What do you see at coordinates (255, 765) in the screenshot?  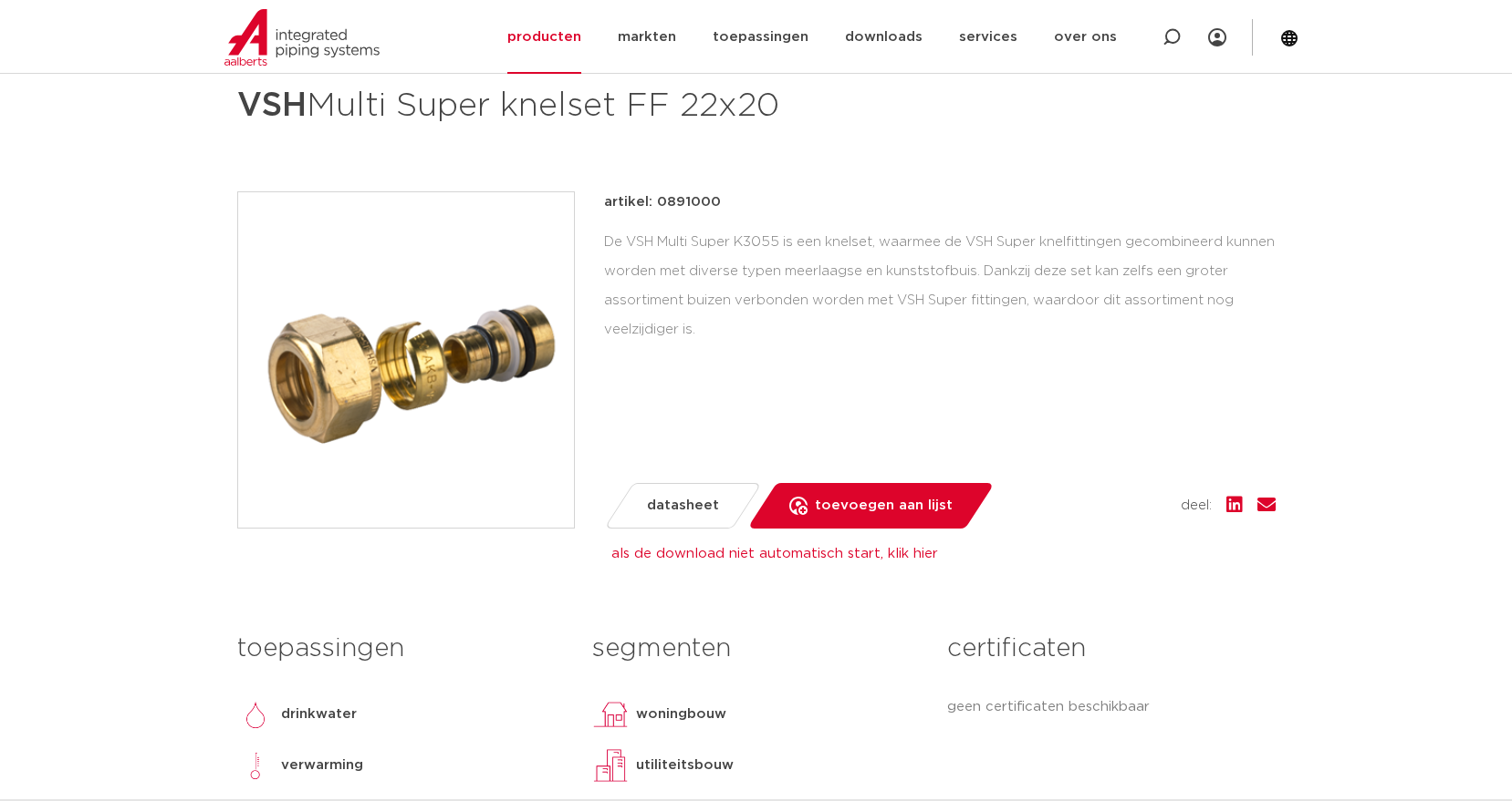 I see `img: verwarming` at bounding box center [255, 765].